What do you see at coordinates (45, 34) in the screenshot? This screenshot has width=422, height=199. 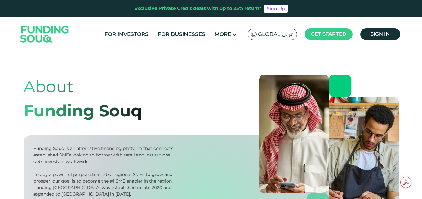 I see `img: Logo` at bounding box center [45, 34].